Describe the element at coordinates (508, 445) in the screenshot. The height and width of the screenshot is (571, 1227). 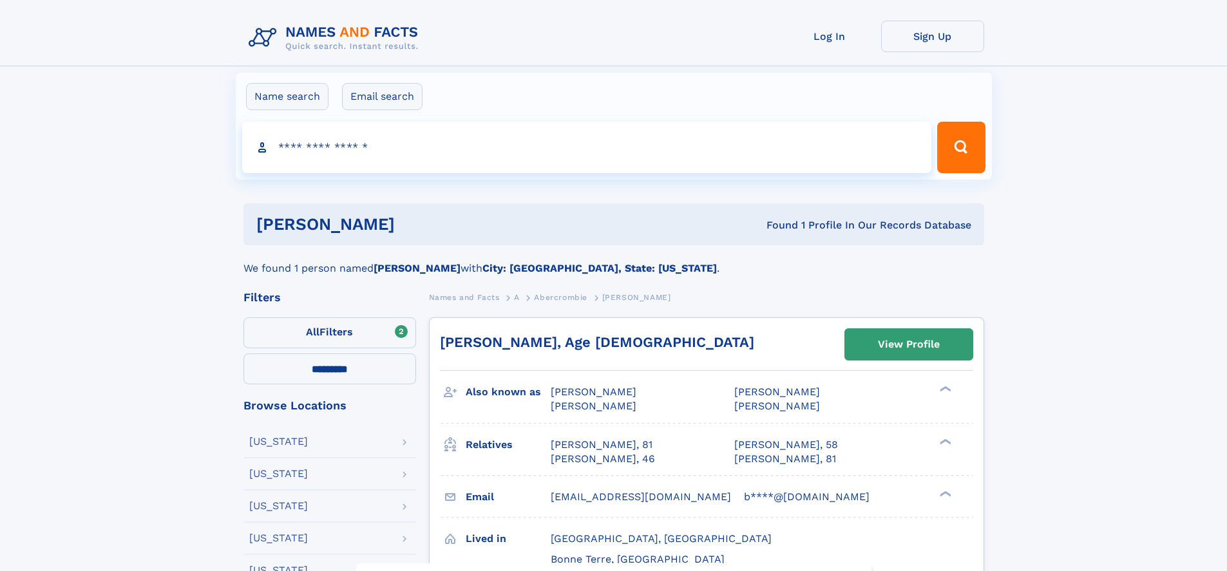
I see `h3: Relatives` at that location.